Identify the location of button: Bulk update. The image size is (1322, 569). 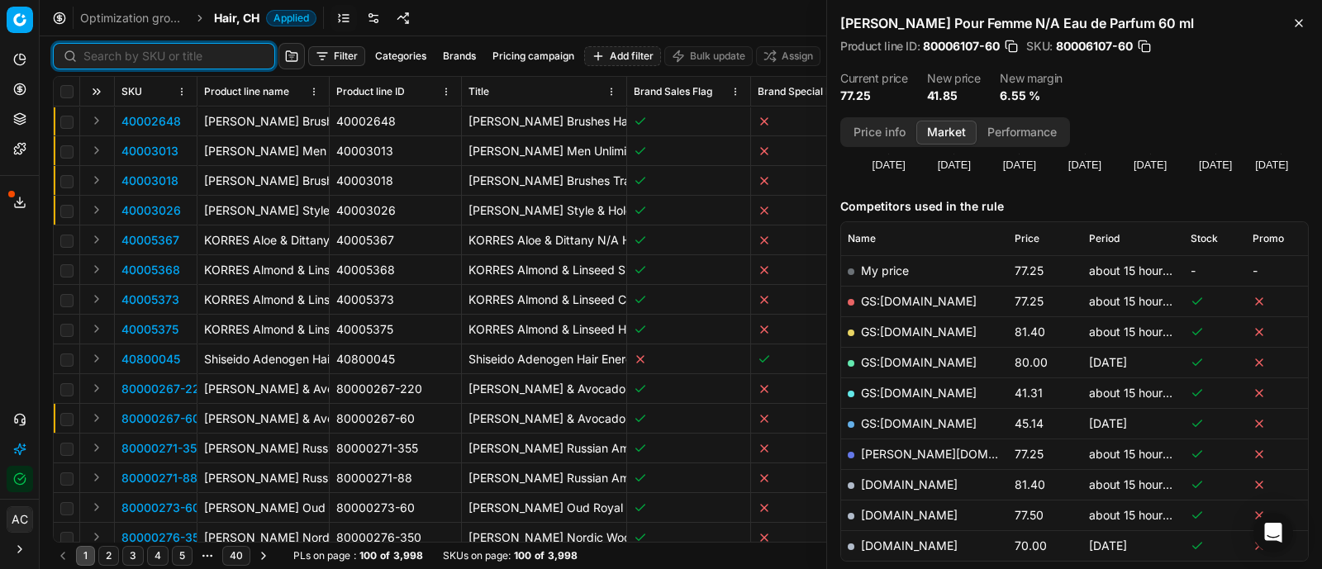
(708, 56).